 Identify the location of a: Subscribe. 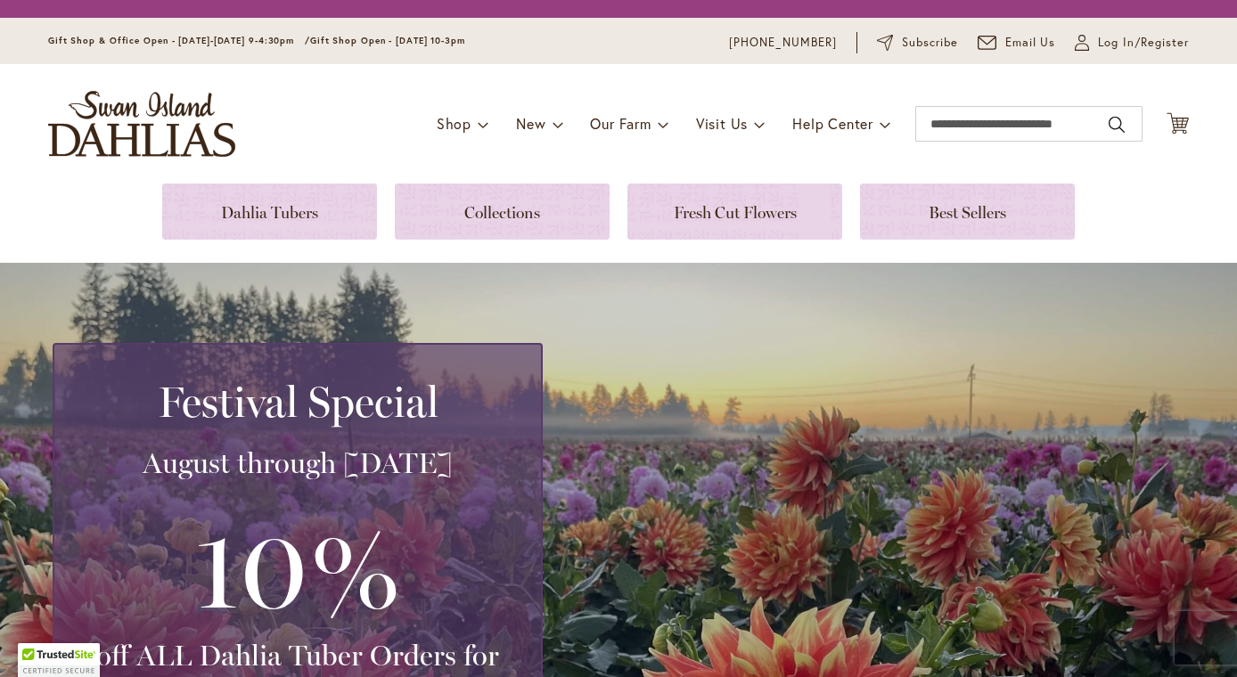
(917, 43).